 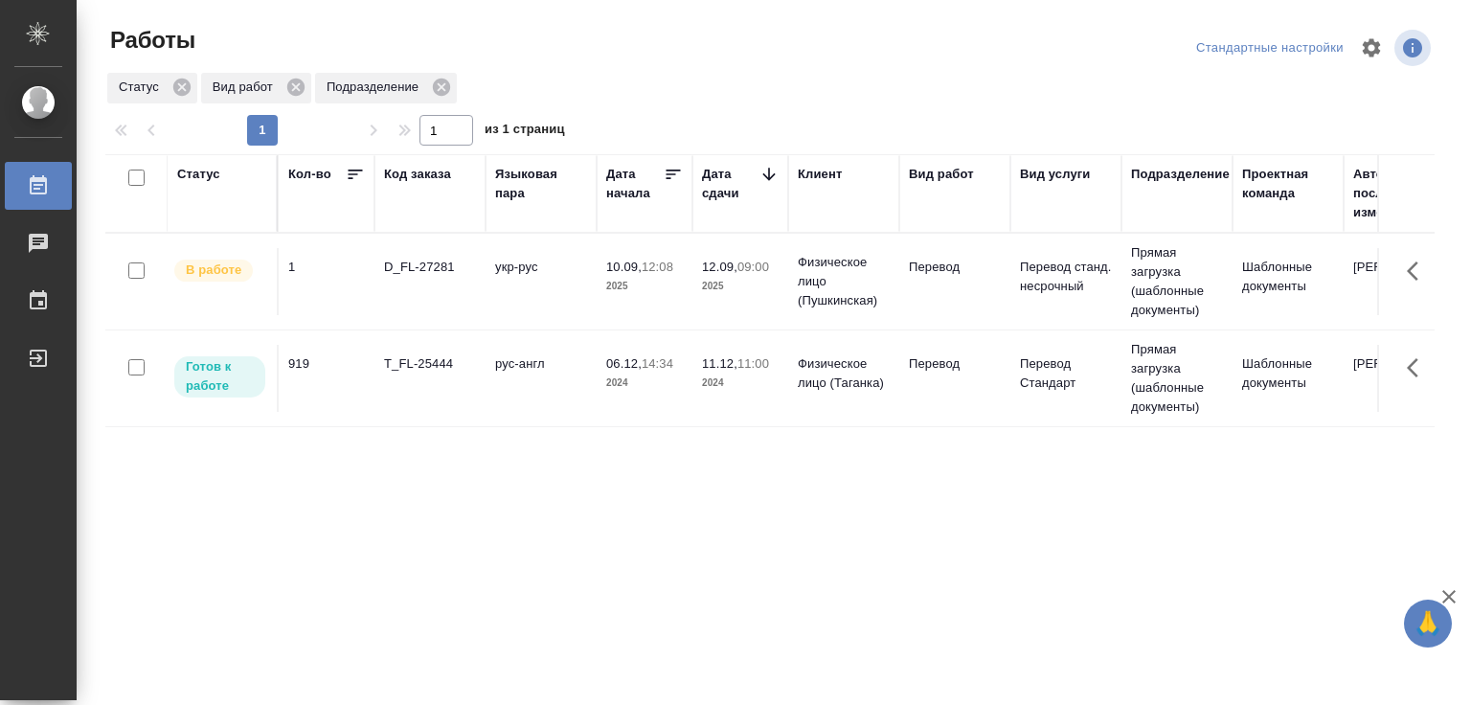 I want to click on div: Проектная команда, so click(x=1288, y=184).